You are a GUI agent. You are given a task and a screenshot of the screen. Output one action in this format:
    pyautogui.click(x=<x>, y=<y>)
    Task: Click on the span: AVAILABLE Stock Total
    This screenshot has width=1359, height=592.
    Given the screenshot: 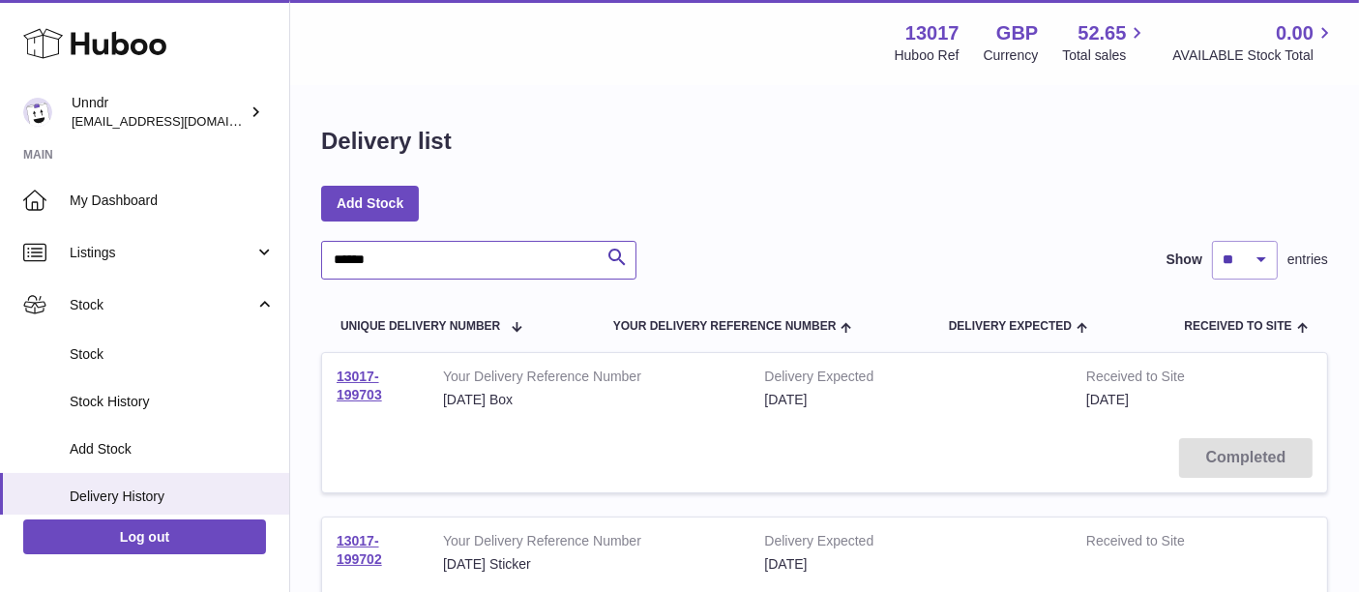 What is the action you would take?
    pyautogui.click(x=1254, y=55)
    